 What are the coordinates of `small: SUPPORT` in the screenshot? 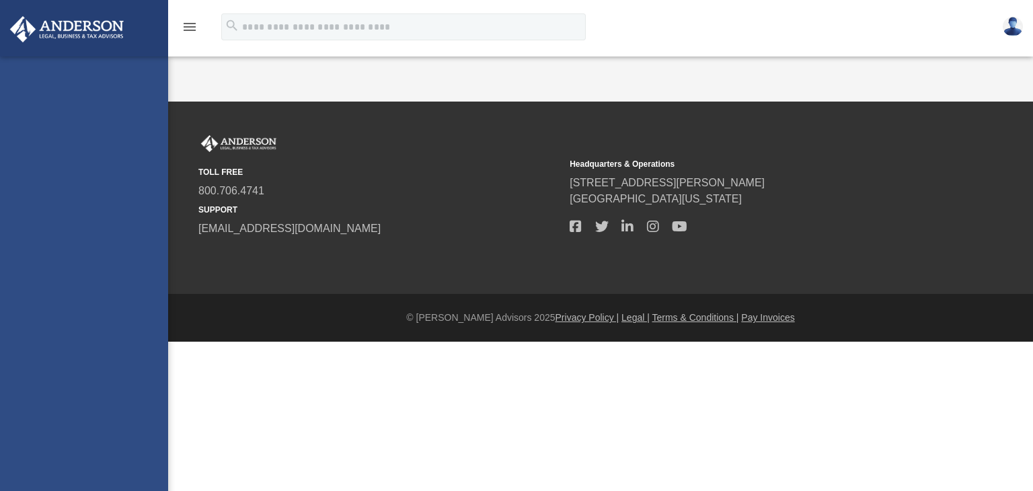 It's located at (379, 210).